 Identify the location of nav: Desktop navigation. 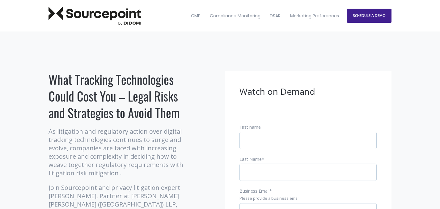
(265, 16).